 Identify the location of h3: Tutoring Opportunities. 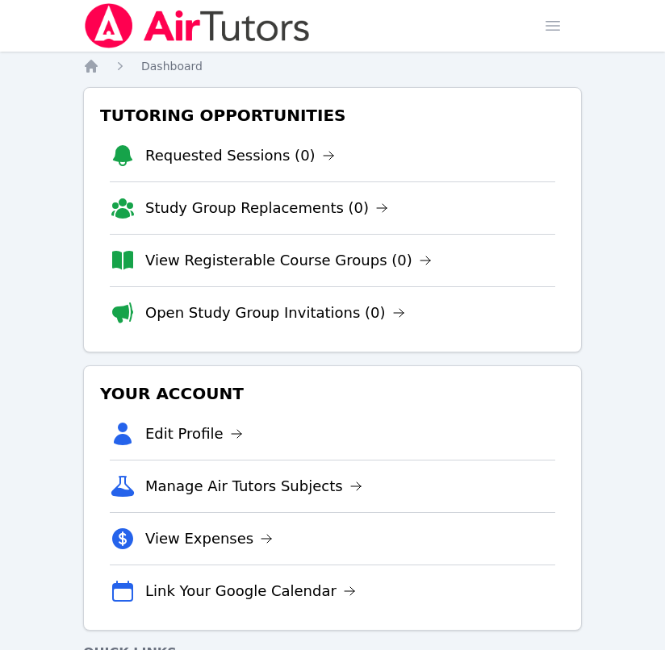
(332, 115).